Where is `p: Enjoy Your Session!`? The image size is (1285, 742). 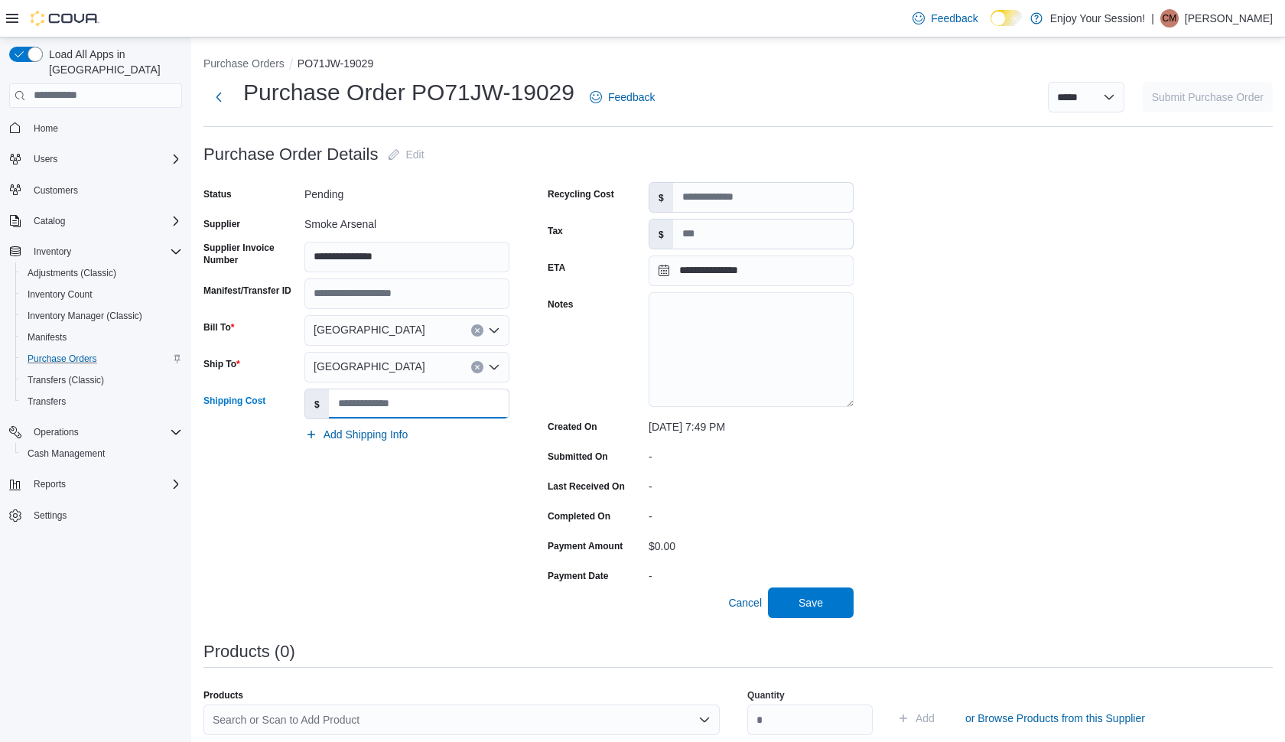
p: Enjoy Your Session! is located at coordinates (1097, 18).